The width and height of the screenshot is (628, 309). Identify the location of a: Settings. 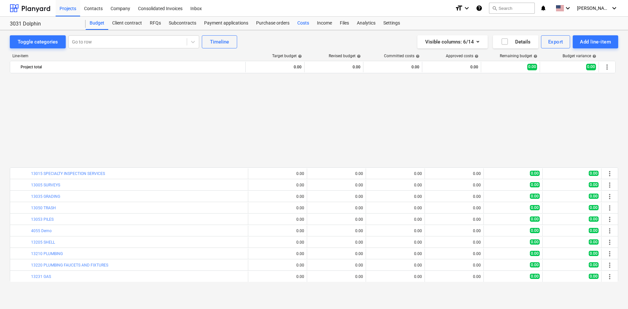
(392, 23).